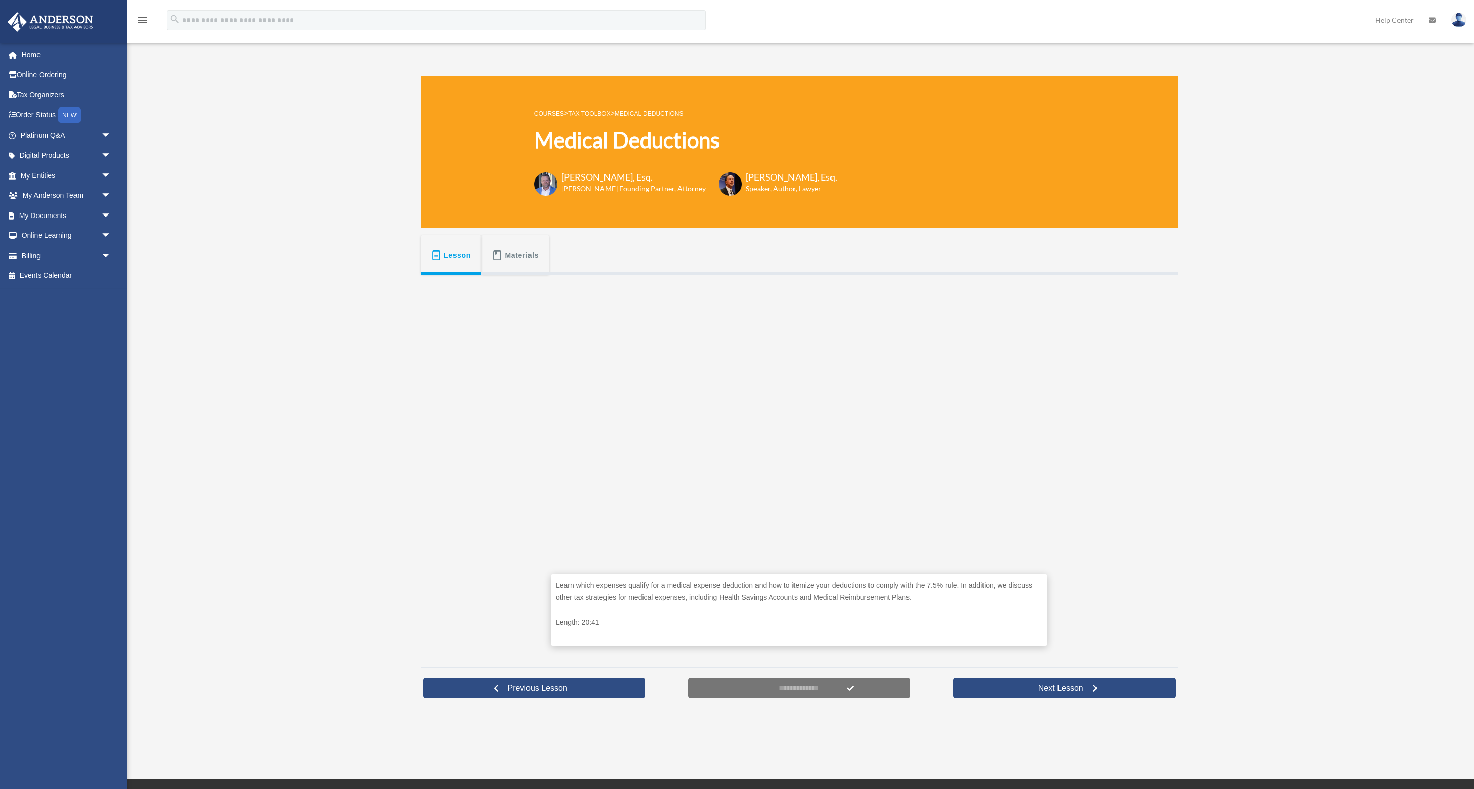 The image size is (1474, 789). What do you see at coordinates (143, 22) in the screenshot?
I see `a: menu` at bounding box center [143, 22].